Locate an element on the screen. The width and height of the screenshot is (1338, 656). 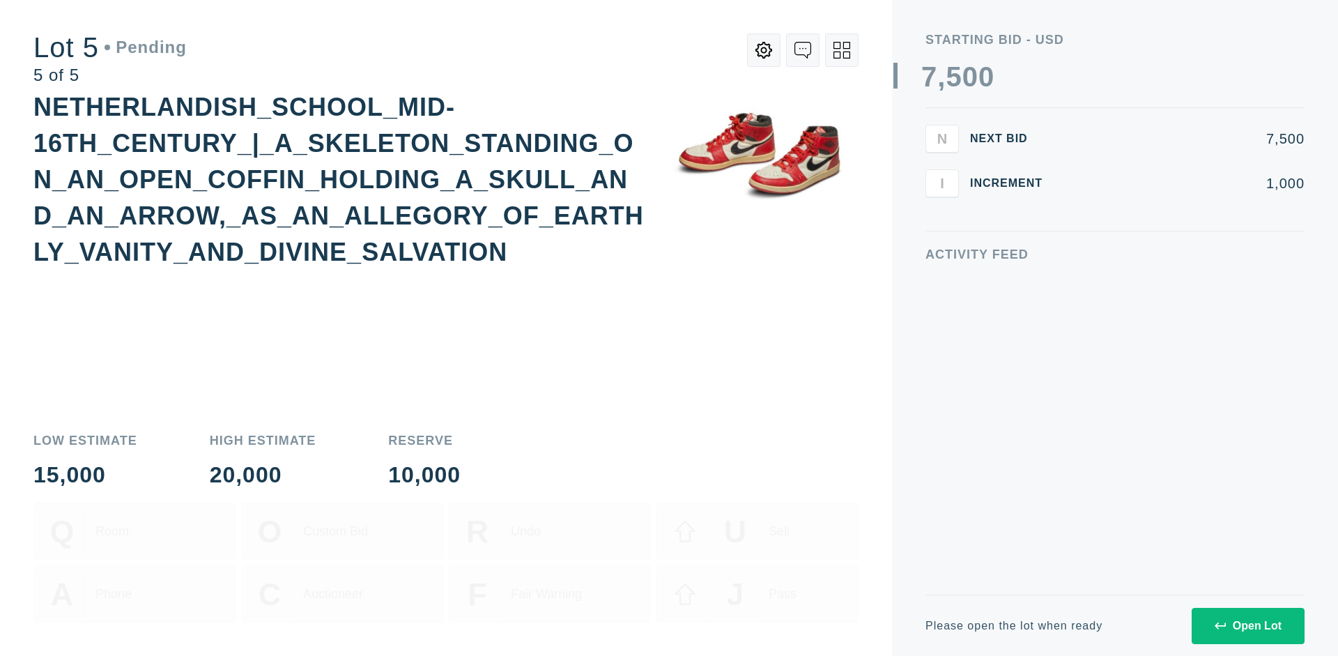
div: 15,000 is located at coordinates (85, 475).